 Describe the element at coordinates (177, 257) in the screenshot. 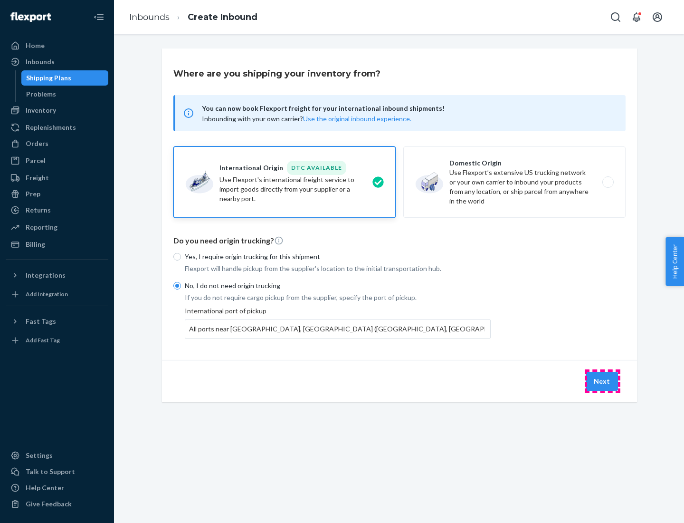

I see `input: Yes, I require origin trucking for this shipment` at that location.